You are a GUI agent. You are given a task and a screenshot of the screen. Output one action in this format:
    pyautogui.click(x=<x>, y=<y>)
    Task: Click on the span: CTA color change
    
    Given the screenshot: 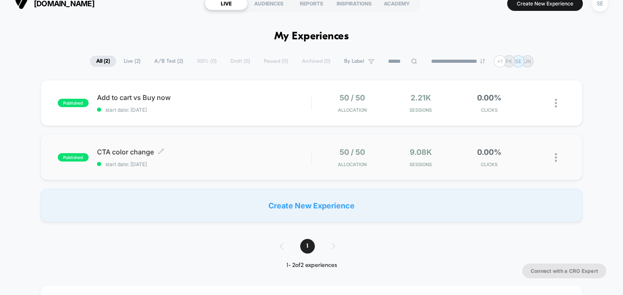 What is the action you would take?
    pyautogui.click(x=204, y=152)
    